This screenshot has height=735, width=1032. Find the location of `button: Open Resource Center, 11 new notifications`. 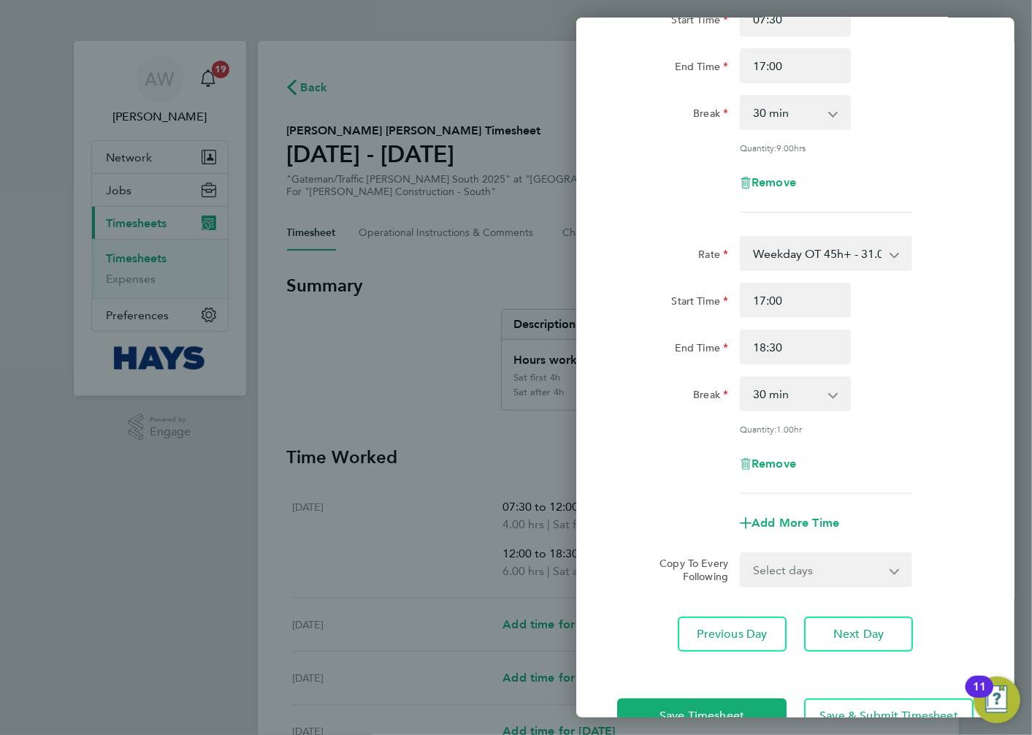

button: Open Resource Center, 11 new notifications is located at coordinates (997, 699).